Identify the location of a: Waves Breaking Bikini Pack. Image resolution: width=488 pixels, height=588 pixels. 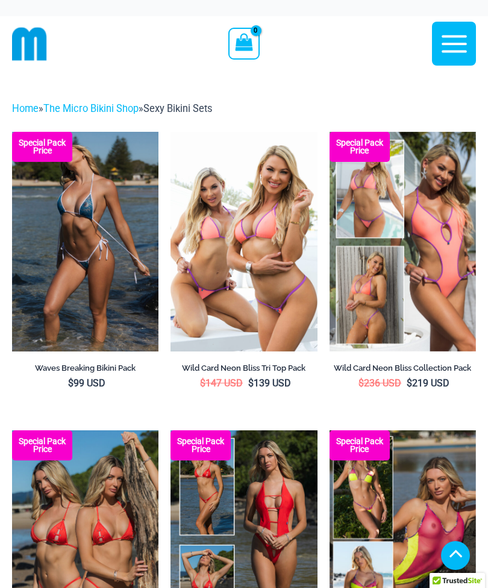
(85, 370).